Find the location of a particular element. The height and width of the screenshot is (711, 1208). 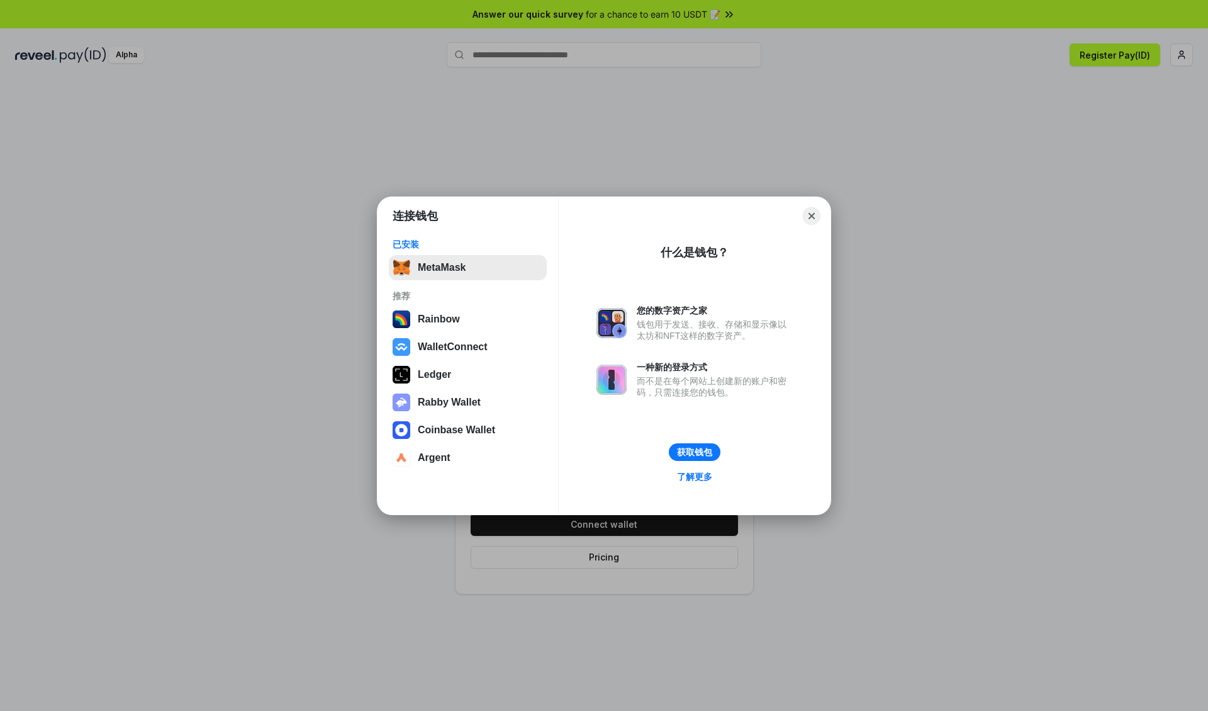

div: 钱包用于发送、接收、存储和显示像以太坊和NFT这样的数字资产。 is located at coordinates (715, 330).